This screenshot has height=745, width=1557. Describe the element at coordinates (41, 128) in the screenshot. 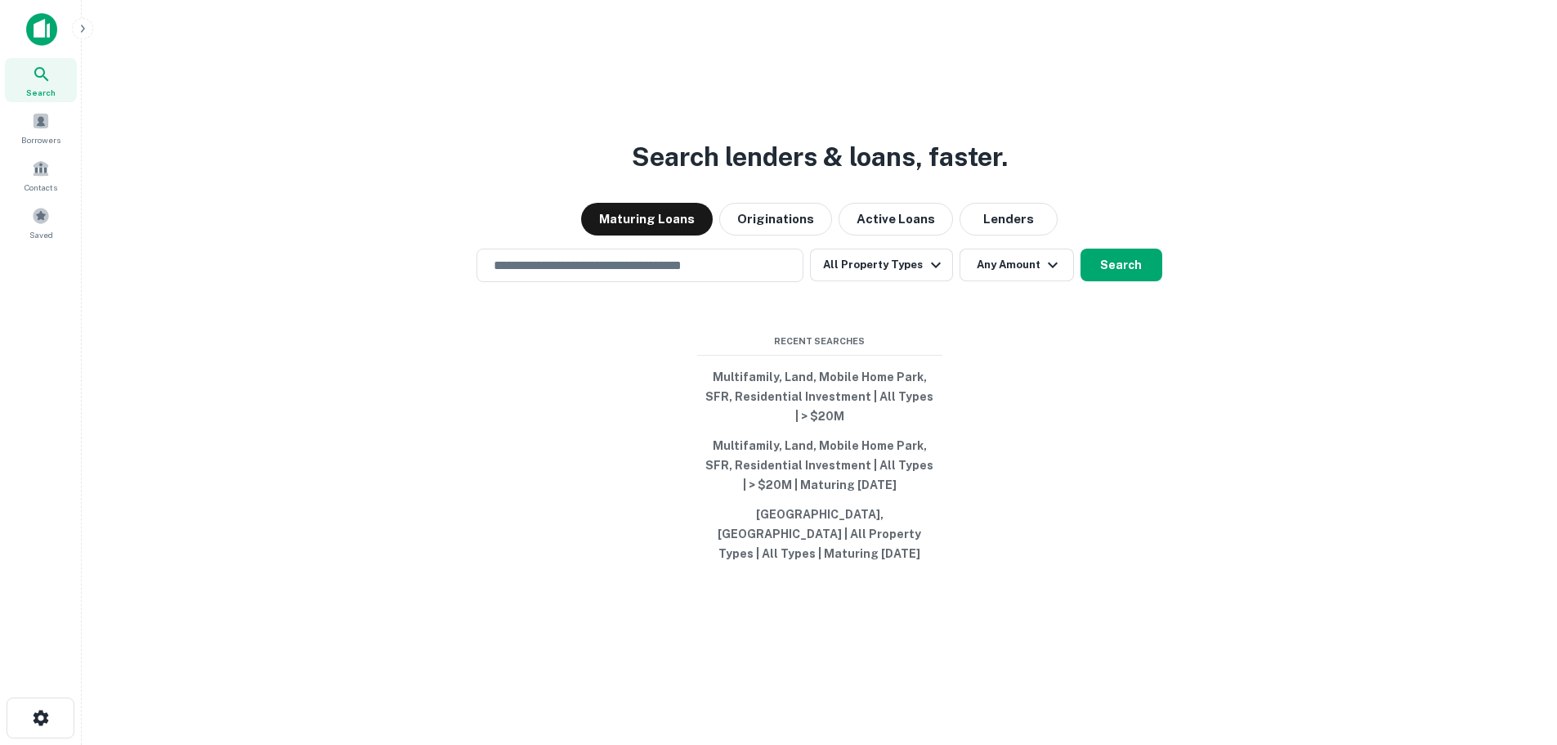

I see `div: Borrowers` at that location.